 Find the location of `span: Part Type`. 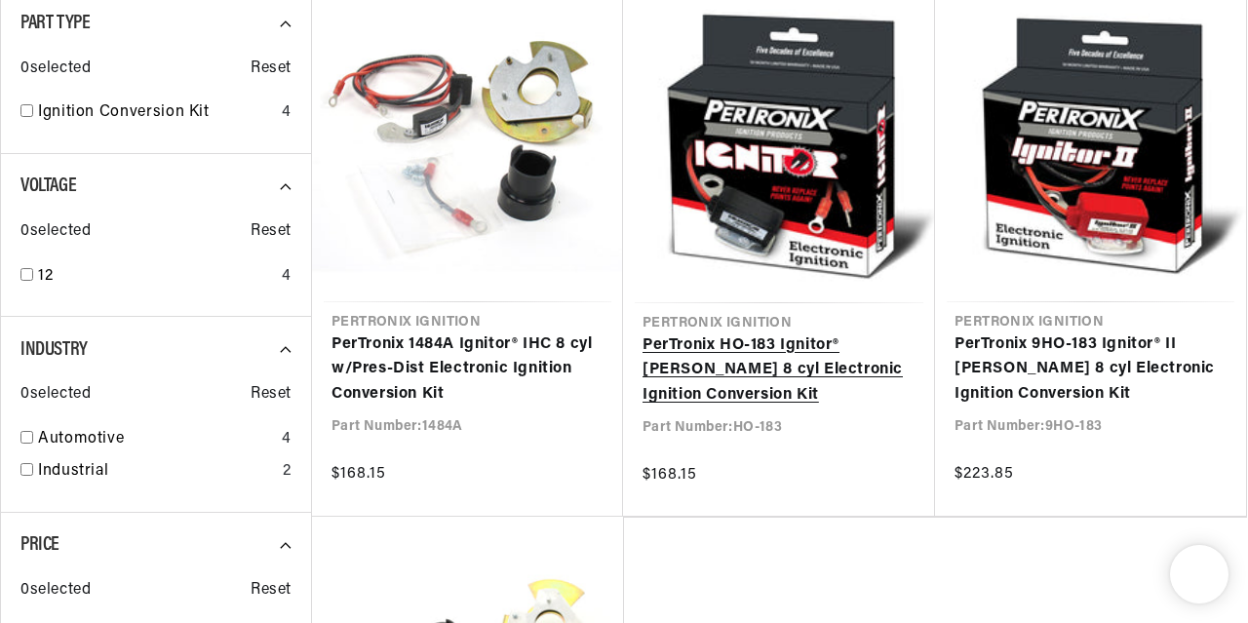

span: Part Type is located at coordinates (55, 23).